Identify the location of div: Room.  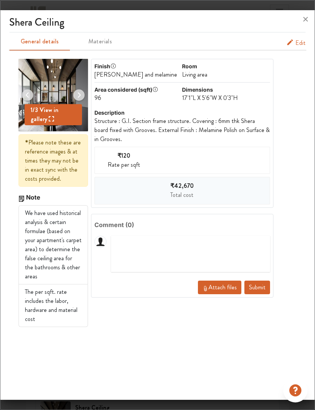
(194, 66).